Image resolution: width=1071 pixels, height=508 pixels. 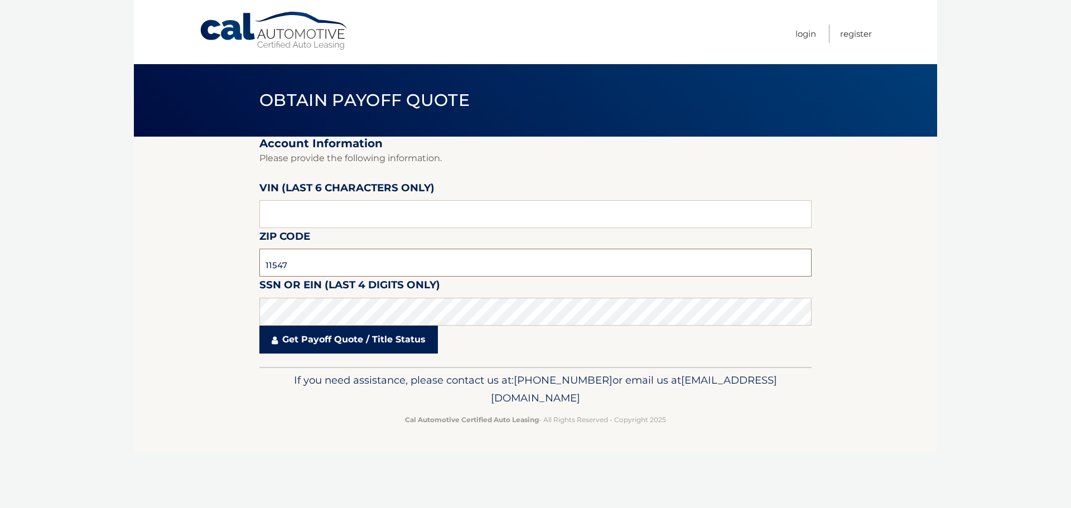 What do you see at coordinates (535, 158) in the screenshot?
I see `p: Please provide the following information.` at bounding box center [535, 158].